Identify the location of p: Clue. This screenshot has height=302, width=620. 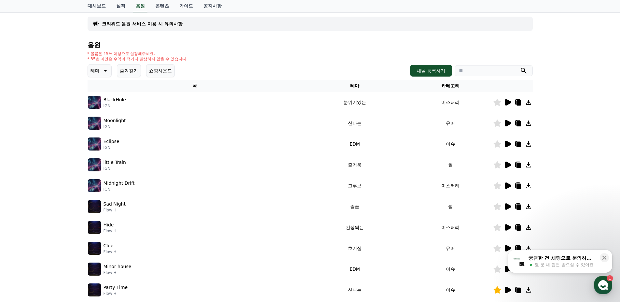
(108, 245).